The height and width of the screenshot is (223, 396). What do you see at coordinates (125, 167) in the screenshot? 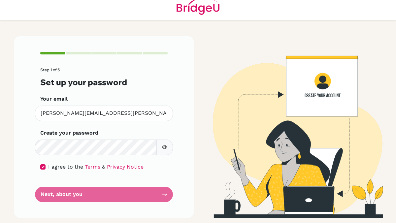
I see `a: Privacy Notice` at bounding box center [125, 167].